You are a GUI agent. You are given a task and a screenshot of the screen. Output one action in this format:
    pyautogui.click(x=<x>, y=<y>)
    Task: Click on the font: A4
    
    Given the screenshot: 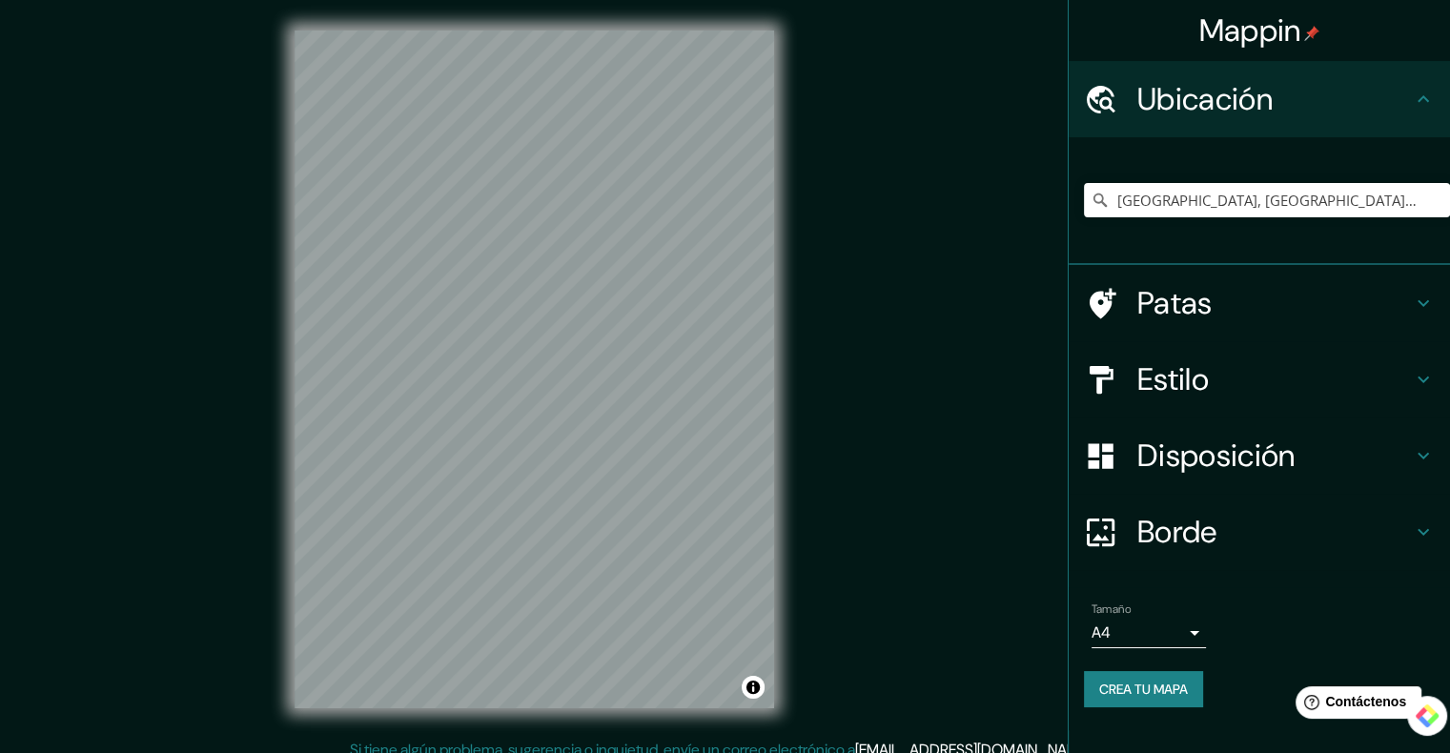 What is the action you would take?
    pyautogui.click(x=1101, y=632)
    